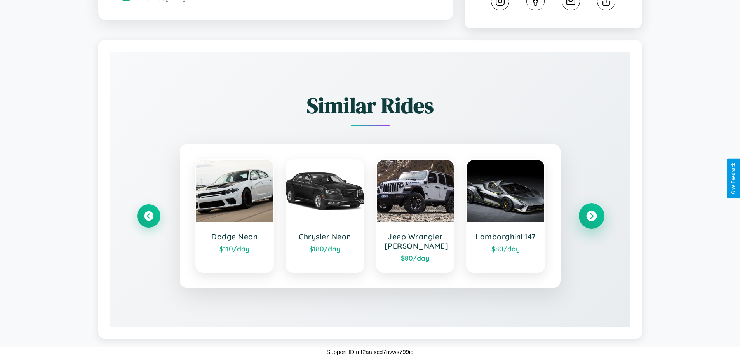 The height and width of the screenshot is (357, 740). I want to click on div: $ 180 /day, so click(325, 249).